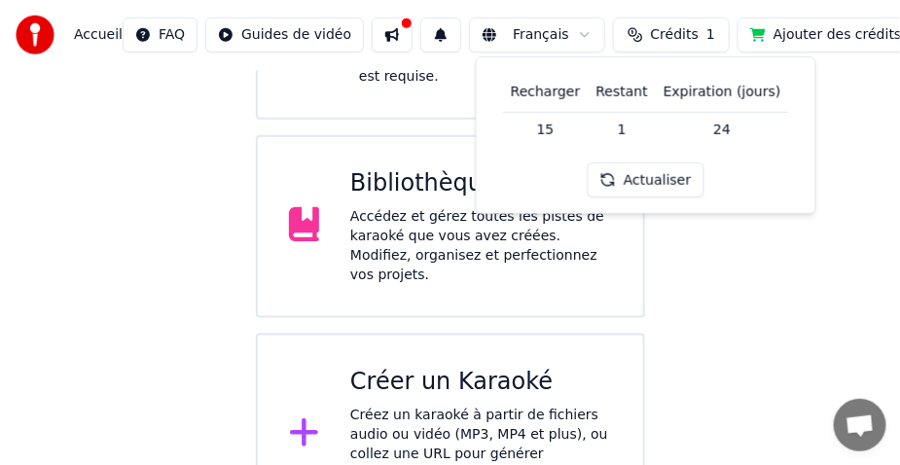  Describe the element at coordinates (480, 382) in the screenshot. I see `div: Créer un Karaoké` at that location.